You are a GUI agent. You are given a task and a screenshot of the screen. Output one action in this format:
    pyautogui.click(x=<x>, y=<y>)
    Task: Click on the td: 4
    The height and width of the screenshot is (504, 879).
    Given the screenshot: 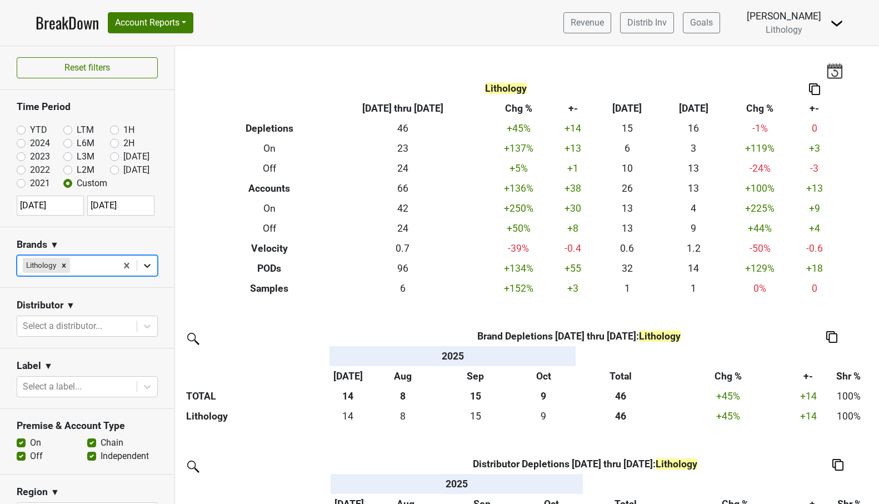 What is the action you would take?
    pyautogui.click(x=694, y=209)
    